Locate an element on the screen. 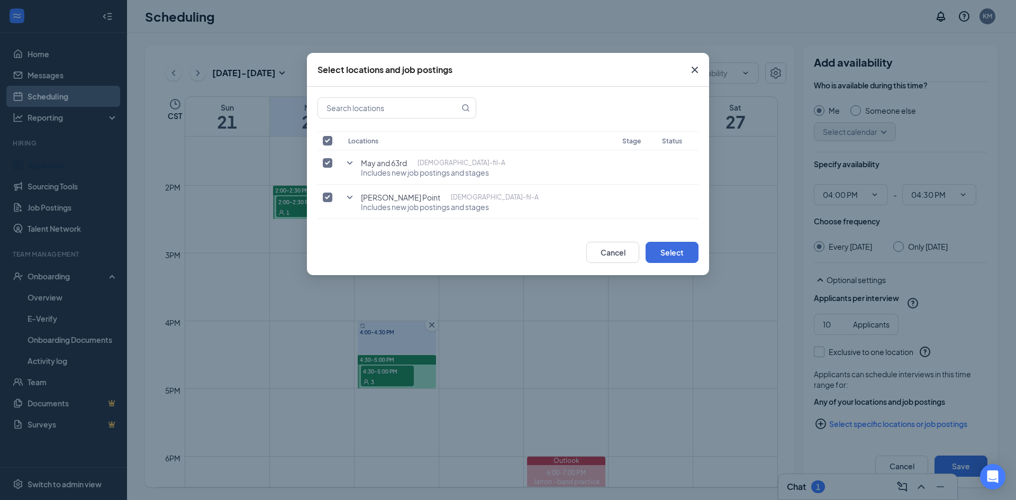  svg: MagnifyingGlass is located at coordinates (466, 108).